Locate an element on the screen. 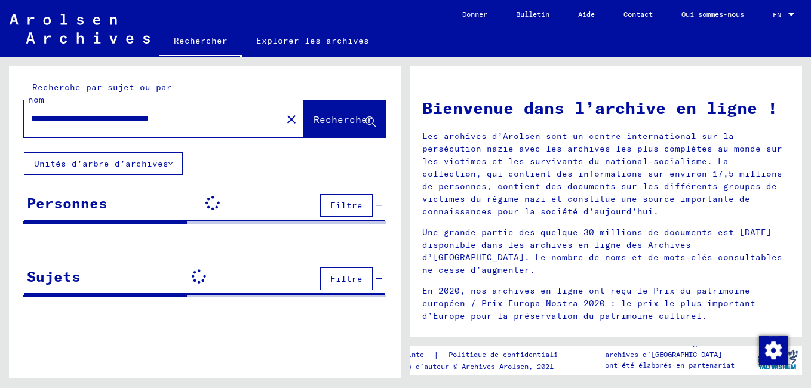  a: Empreinte is located at coordinates (410, 355).